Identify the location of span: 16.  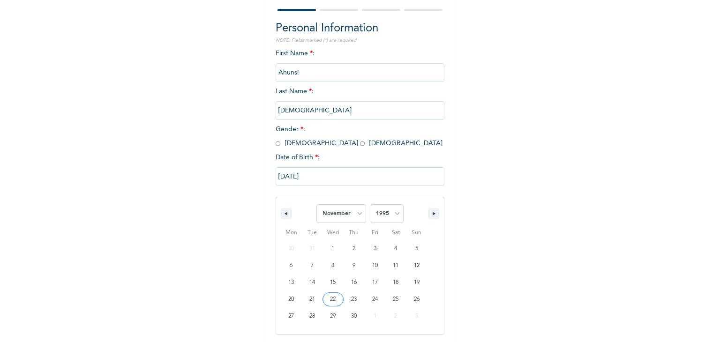
(354, 283).